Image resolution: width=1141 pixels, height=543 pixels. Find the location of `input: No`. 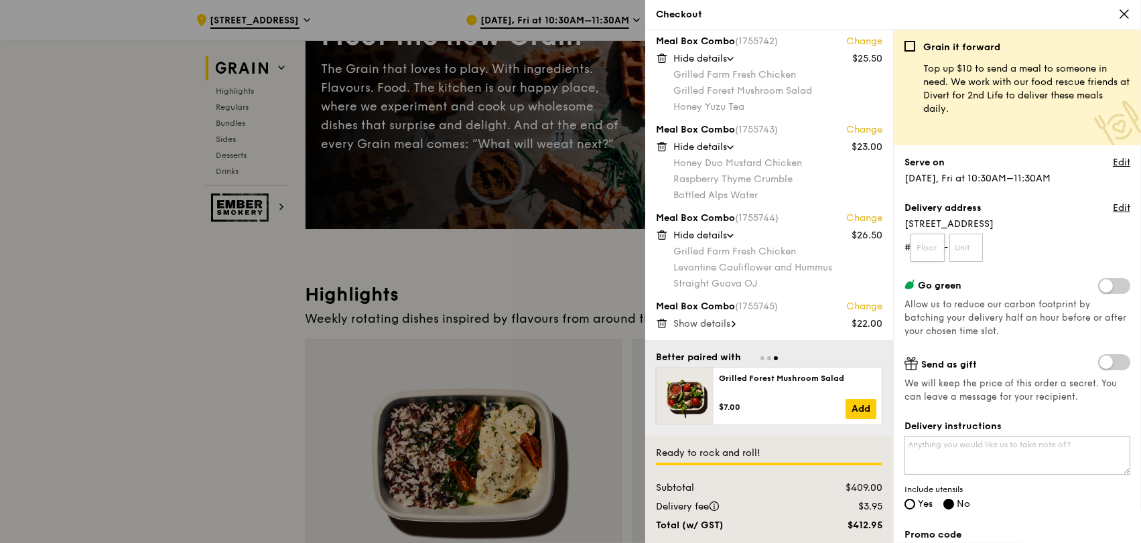

input: No is located at coordinates (949, 504).